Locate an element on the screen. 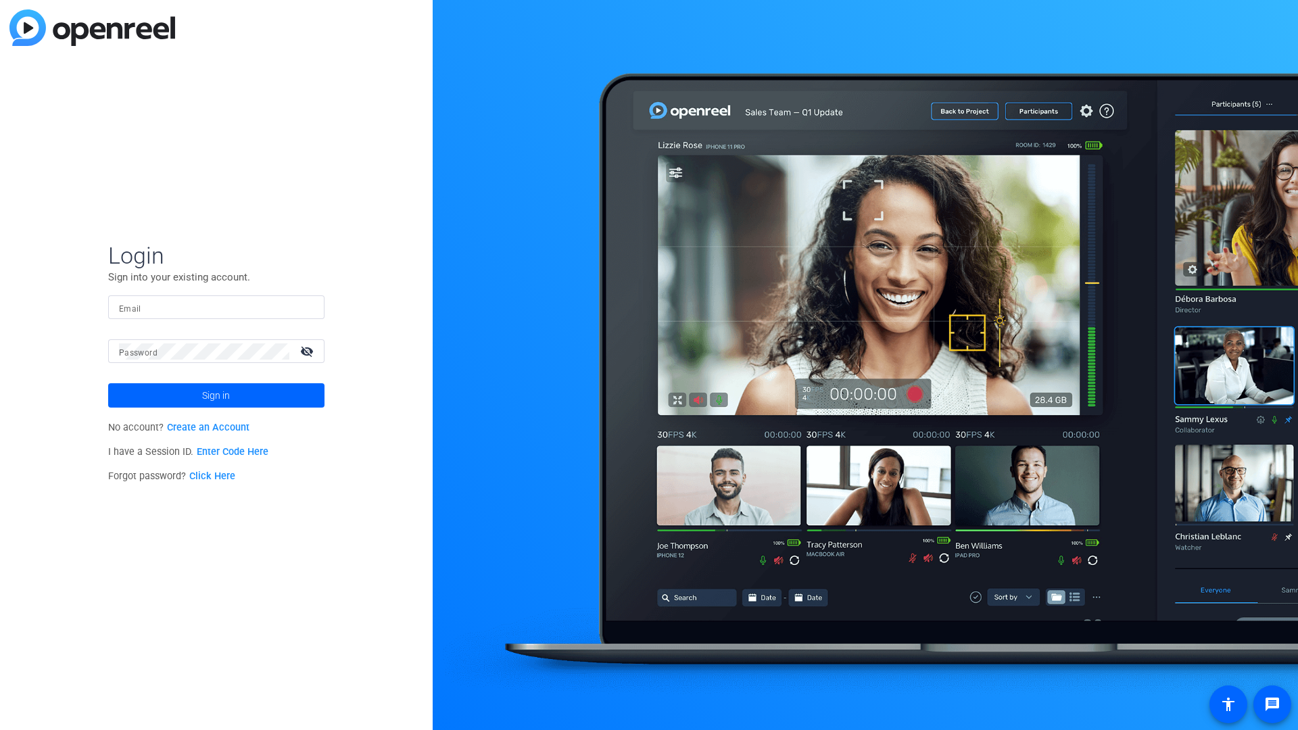  mat-label: Email is located at coordinates (130, 309).